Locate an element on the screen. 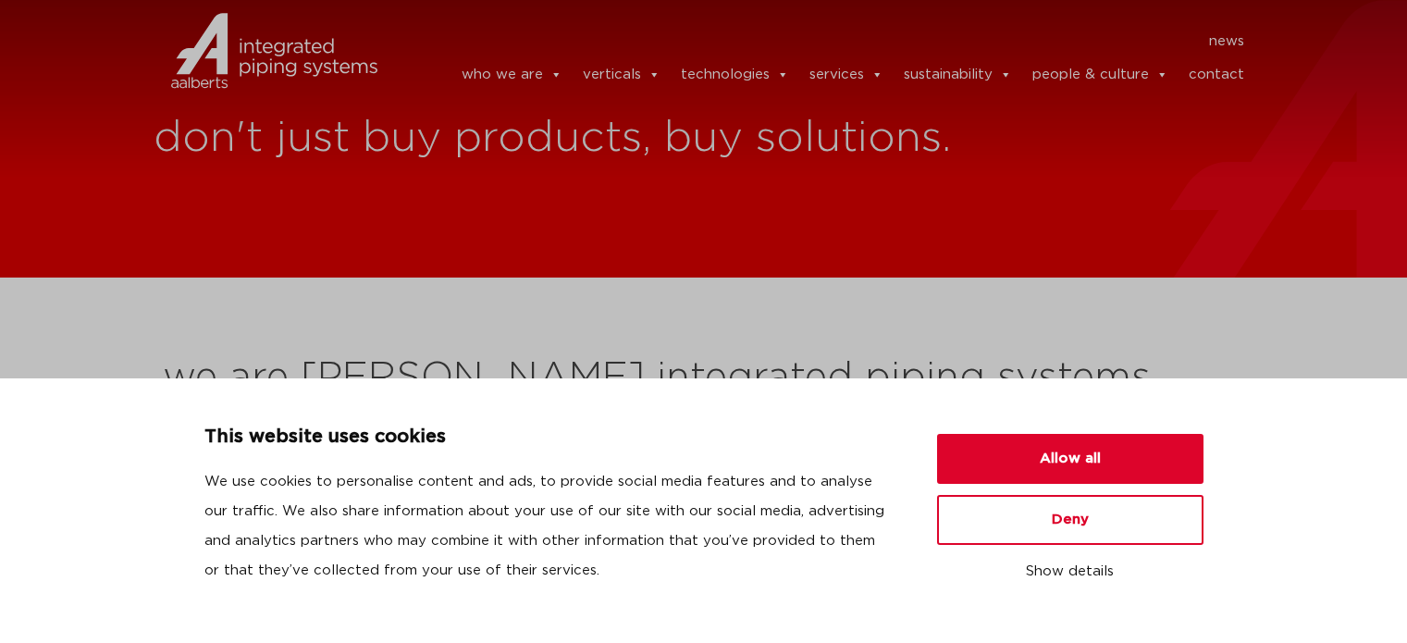  button: Show details is located at coordinates (1071, 572).